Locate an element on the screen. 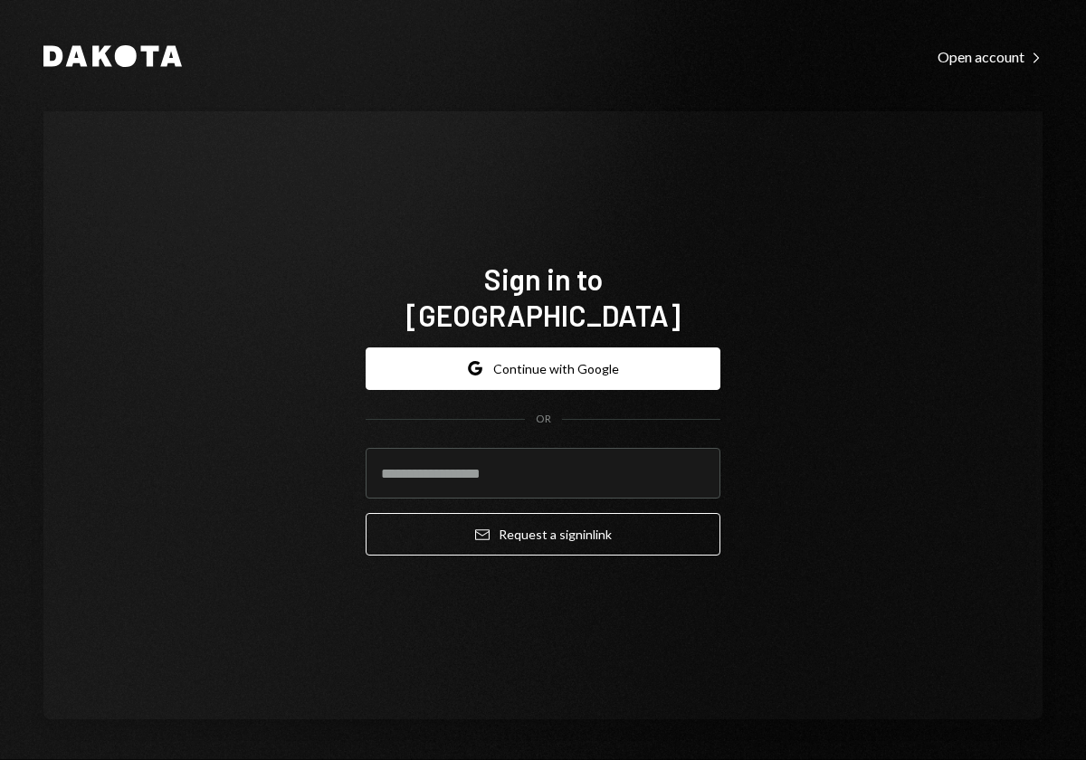 The width and height of the screenshot is (1086, 760). button: Continue with Google is located at coordinates (543, 368).